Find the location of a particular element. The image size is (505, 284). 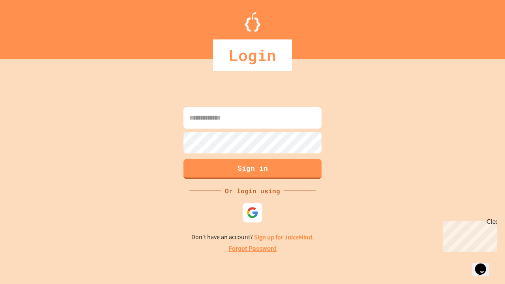

div: Chat with us now!Close is located at coordinates (29, 26).